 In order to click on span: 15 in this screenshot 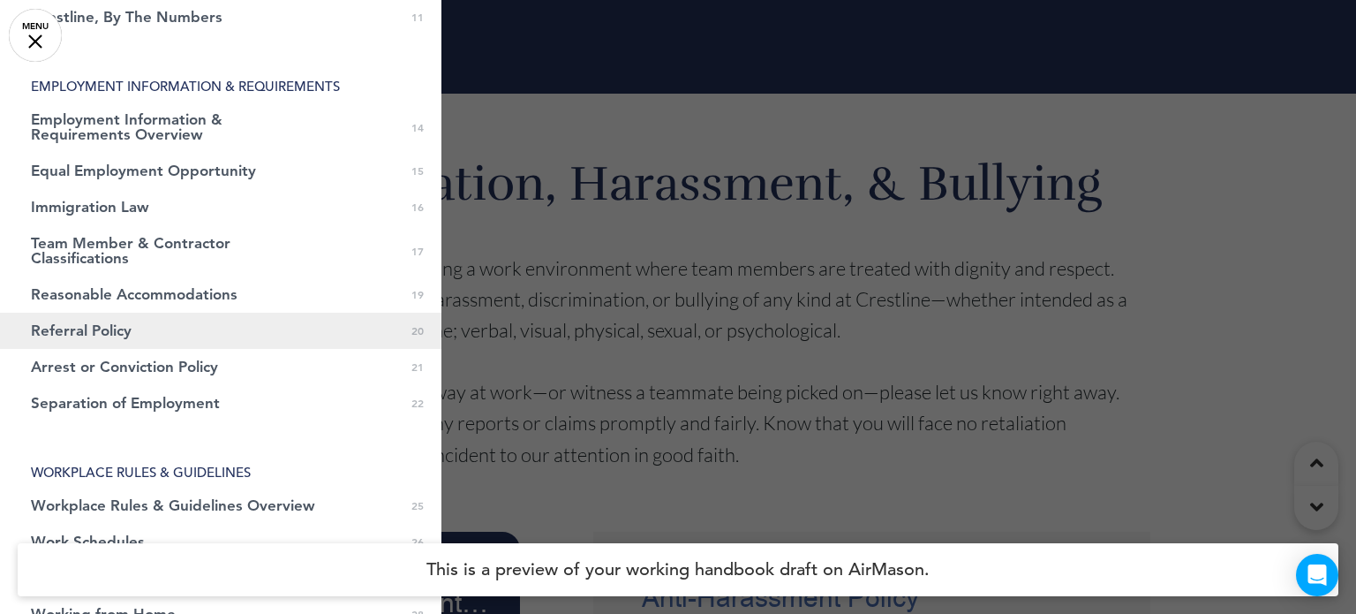, I will do `click(418, 170)`.